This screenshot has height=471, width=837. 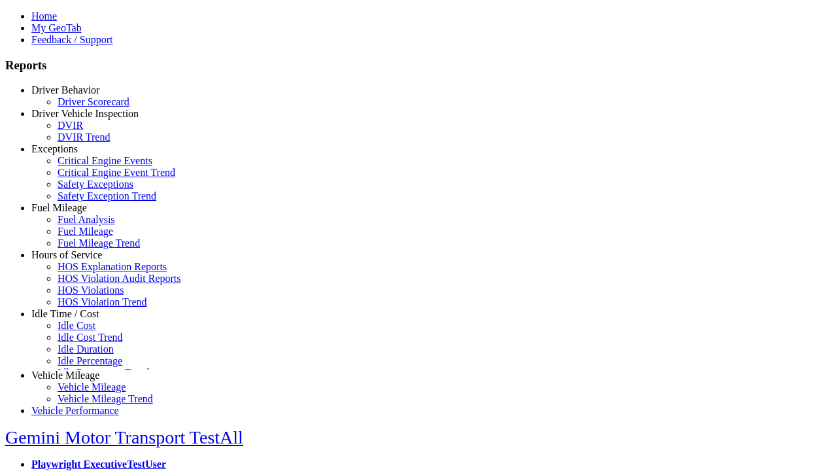 What do you see at coordinates (99, 463) in the screenshot?
I see `a: Playwright ExecutiveTestUser` at bounding box center [99, 463].